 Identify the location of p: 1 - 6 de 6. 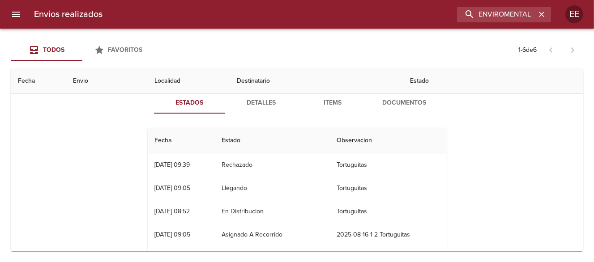
(527, 50).